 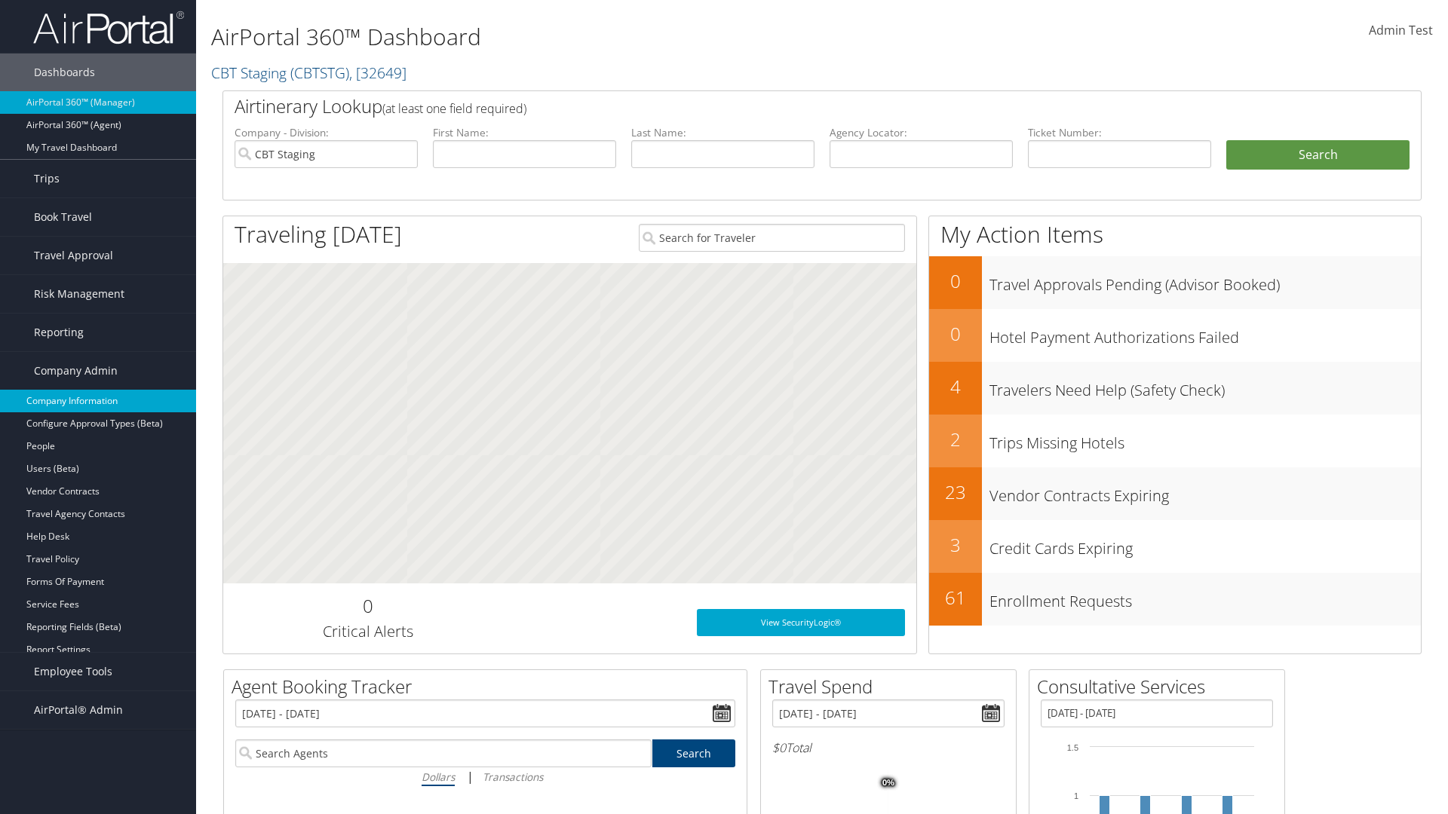 What do you see at coordinates (320, 72) in the screenshot?
I see `span: ( CBTSTG )` at bounding box center [320, 72].